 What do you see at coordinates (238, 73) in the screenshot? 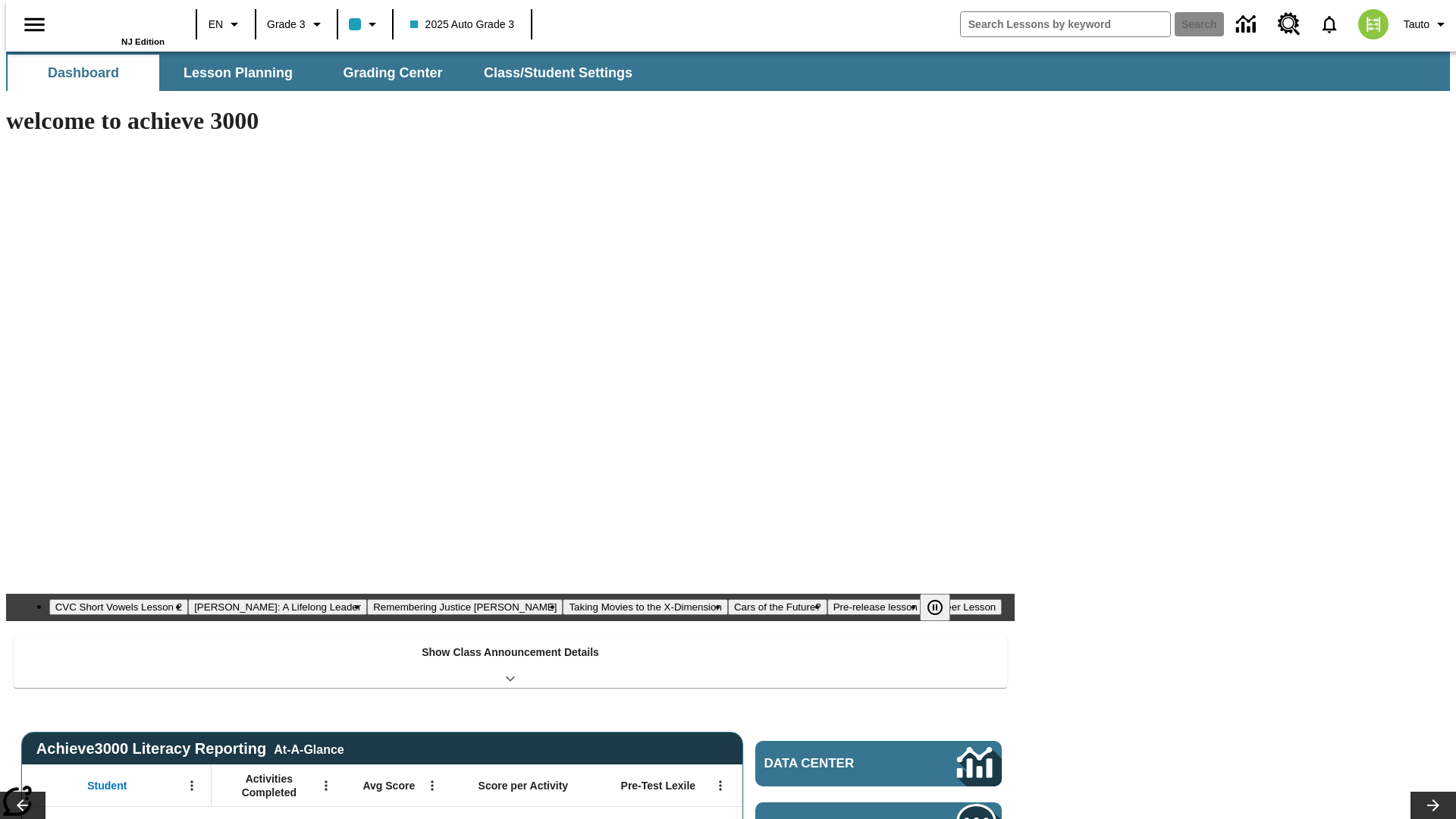
I see `button: Lesson Planning` at bounding box center [238, 73].